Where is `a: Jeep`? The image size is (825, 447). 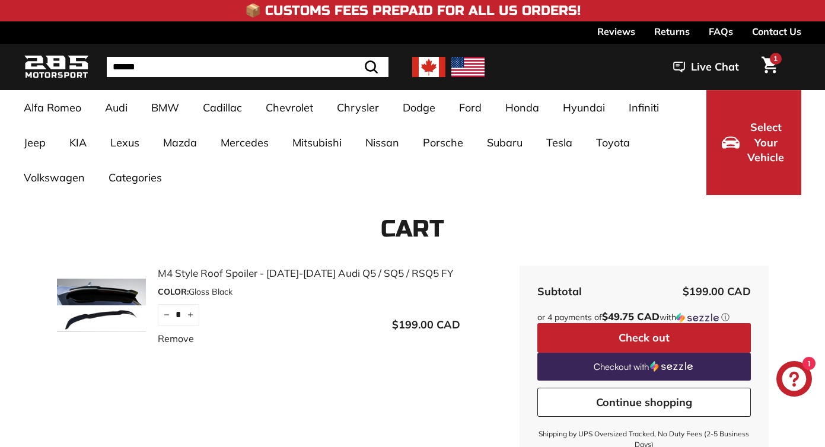
a: Jeep is located at coordinates (34, 142).